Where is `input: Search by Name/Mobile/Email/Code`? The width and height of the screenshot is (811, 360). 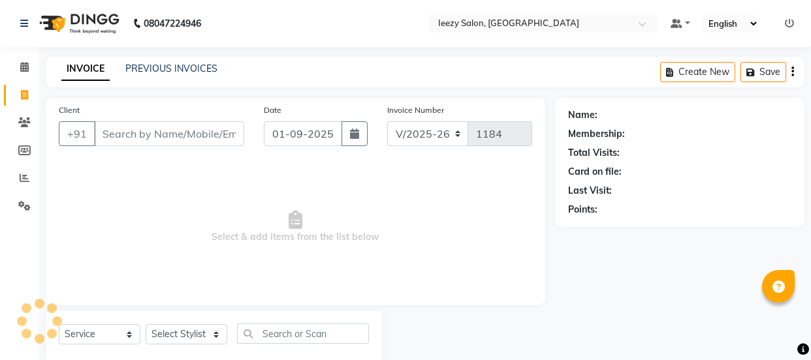 input: Search by Name/Mobile/Email/Code is located at coordinates (169, 134).